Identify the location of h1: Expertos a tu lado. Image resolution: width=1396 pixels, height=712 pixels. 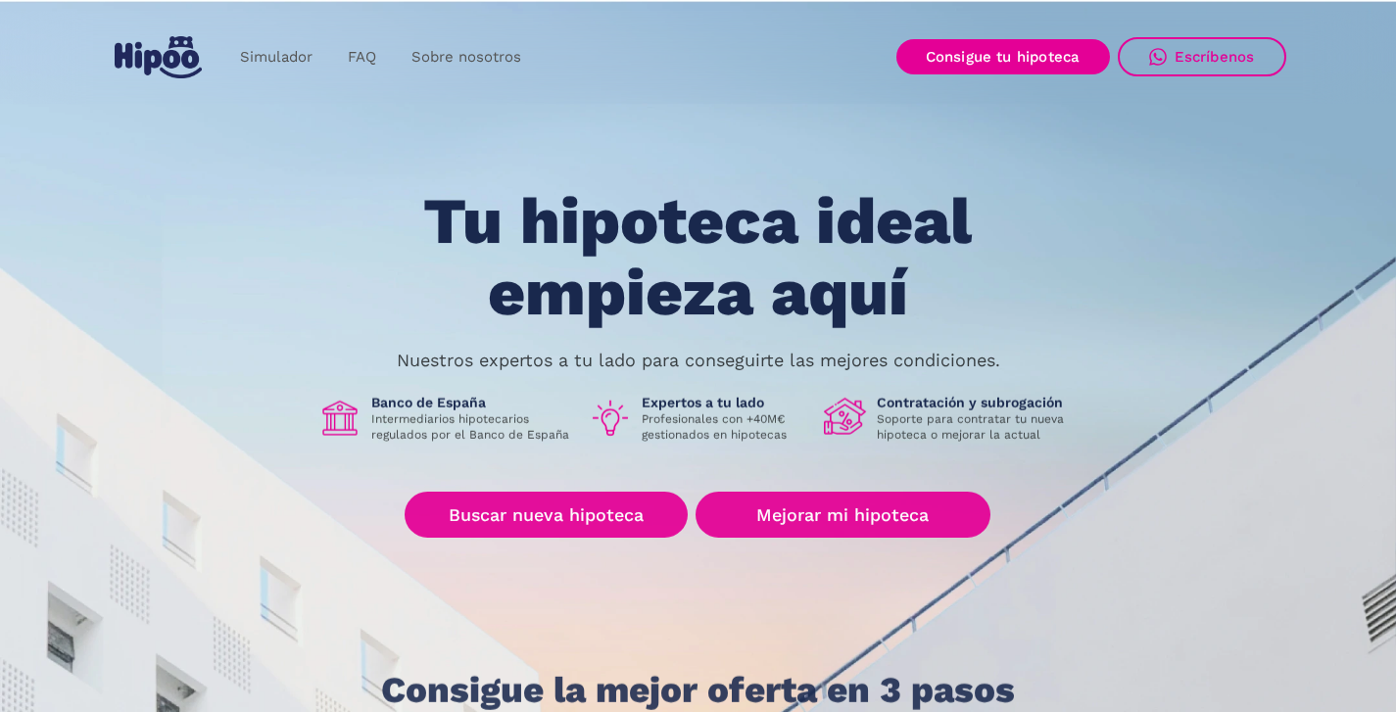
(725, 403).